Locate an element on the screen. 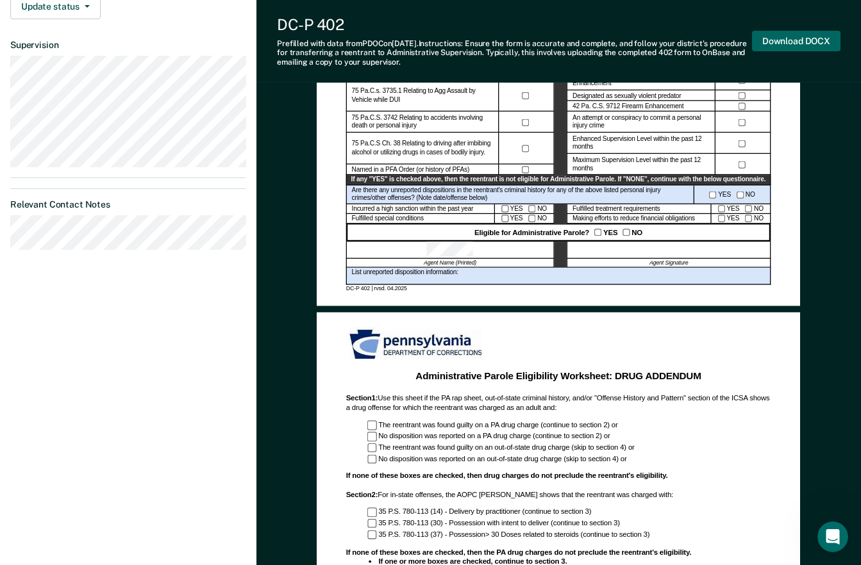 The height and width of the screenshot is (565, 861). div: No disposition was reported on a PA drug charge (continue to section 2) or is located at coordinates (568, 436).